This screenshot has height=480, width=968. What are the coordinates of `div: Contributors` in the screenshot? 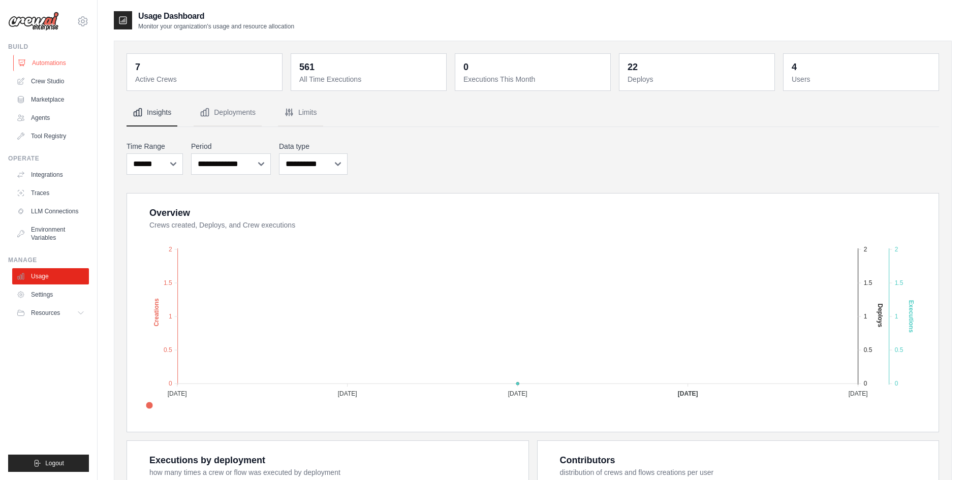 It's located at (587, 460).